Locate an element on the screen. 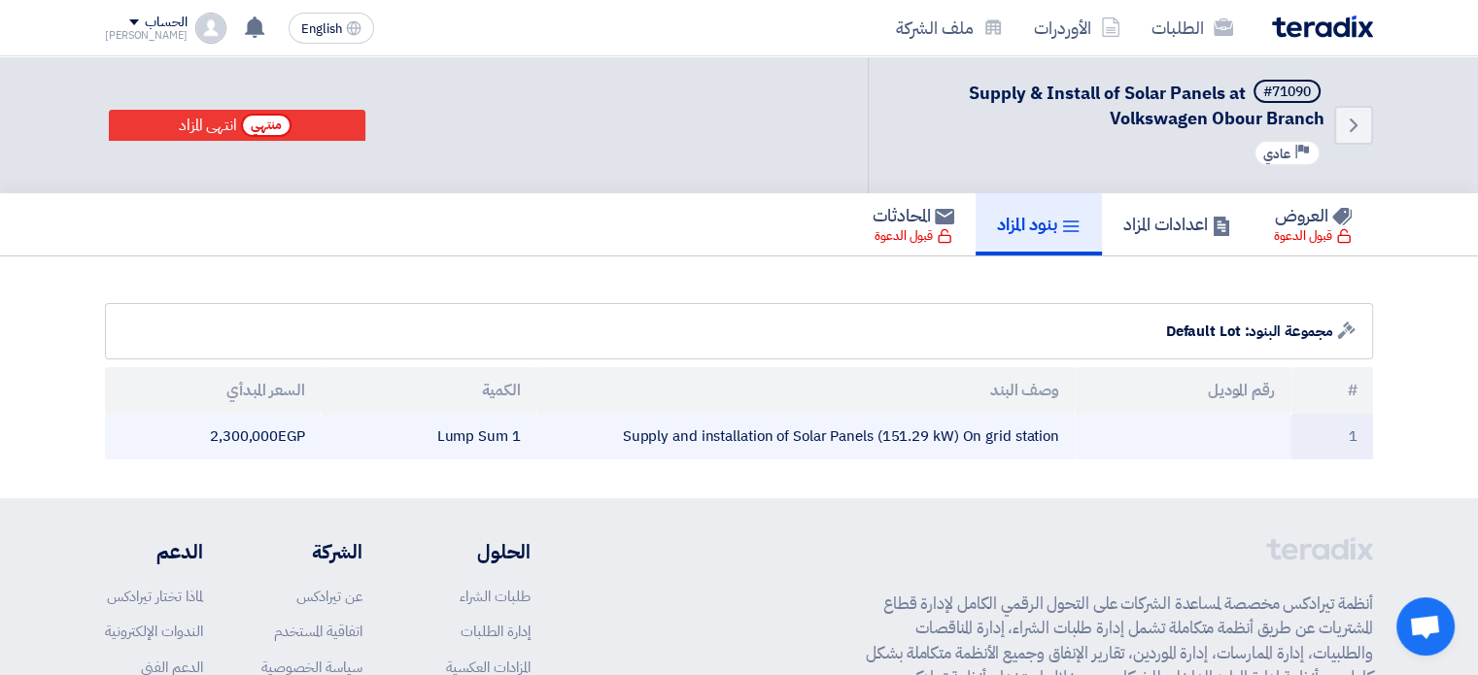  span: عادي is located at coordinates (1277, 154).